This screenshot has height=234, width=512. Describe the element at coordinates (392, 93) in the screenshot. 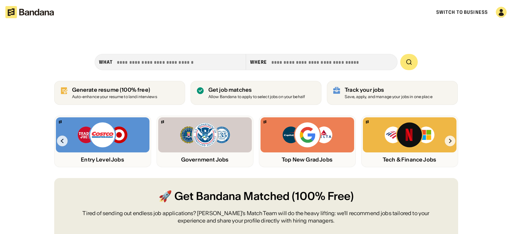

I see `a: Track your jobs Save, apply, and manage your jobs in one place` at that location.